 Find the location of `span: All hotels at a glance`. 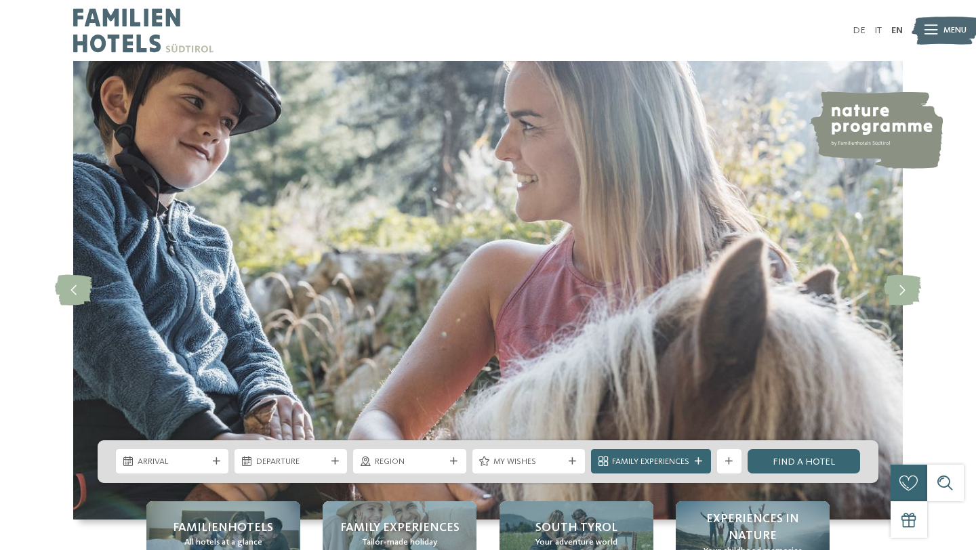

span: All hotels at a glance is located at coordinates (223, 543).